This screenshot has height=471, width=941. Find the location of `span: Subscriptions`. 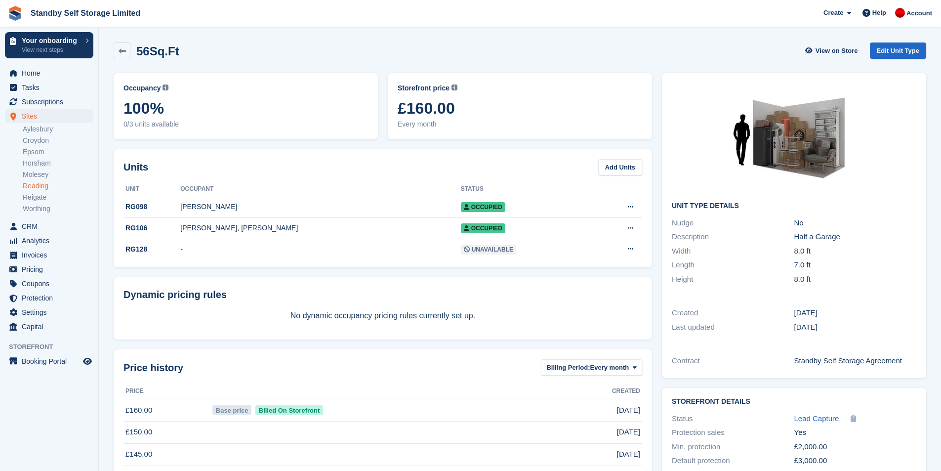

span: Subscriptions is located at coordinates (51, 102).